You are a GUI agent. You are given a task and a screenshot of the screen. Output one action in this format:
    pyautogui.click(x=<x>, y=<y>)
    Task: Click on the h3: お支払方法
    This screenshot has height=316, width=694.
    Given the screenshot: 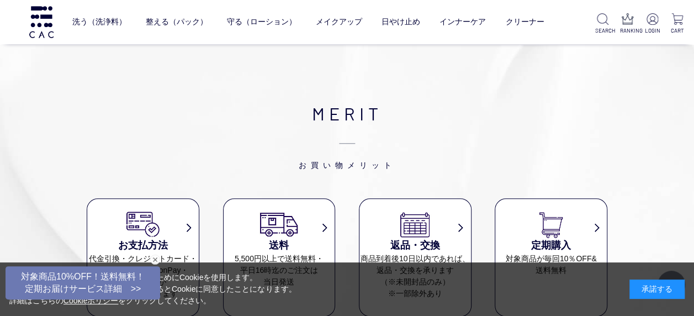 What is the action you would take?
    pyautogui.click(x=143, y=245)
    